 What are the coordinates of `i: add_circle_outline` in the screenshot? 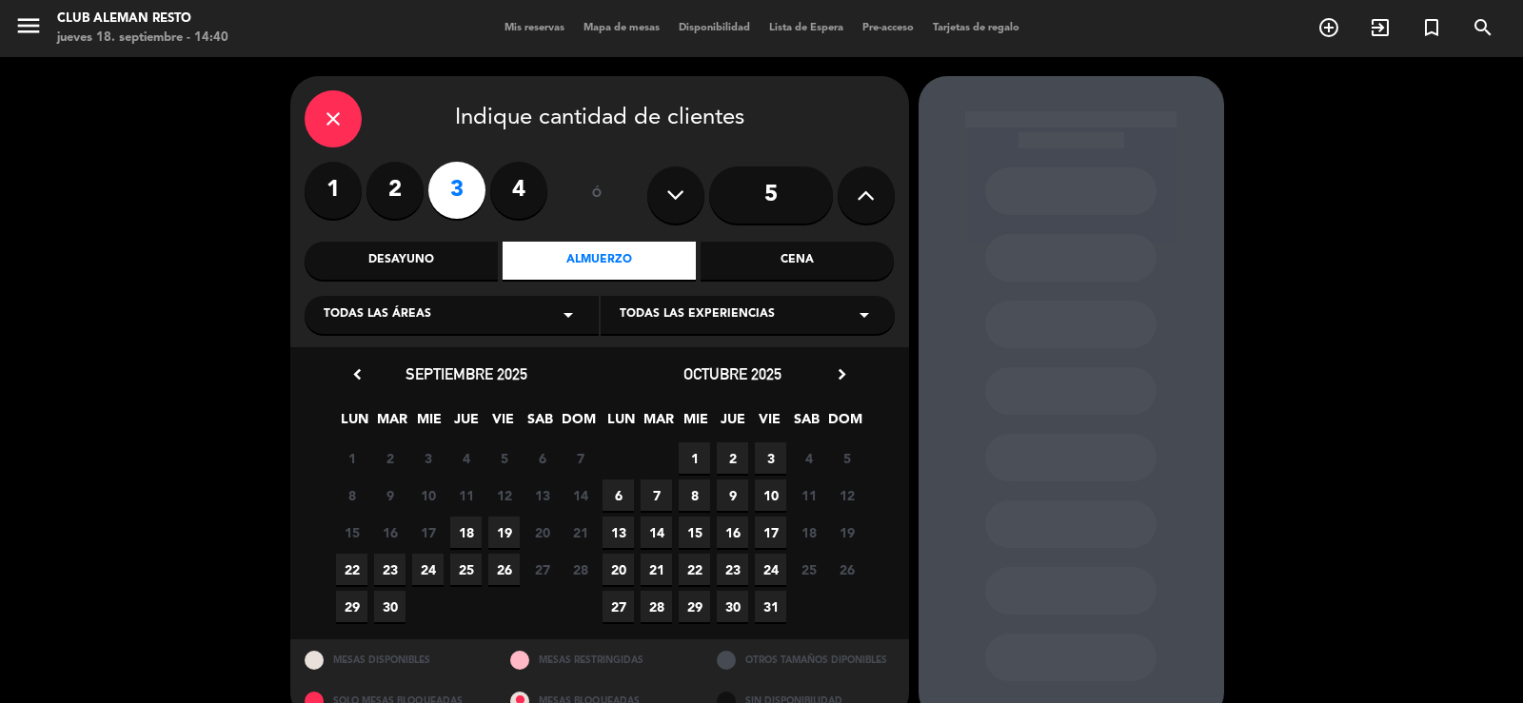 It's located at (1329, 28).